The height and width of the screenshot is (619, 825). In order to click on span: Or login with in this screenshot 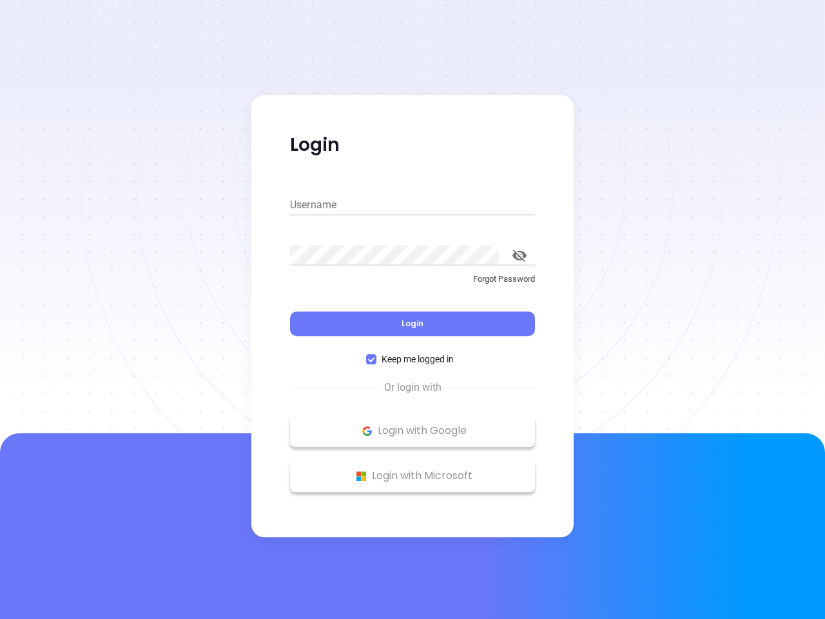, I will do `click(412, 387)`.